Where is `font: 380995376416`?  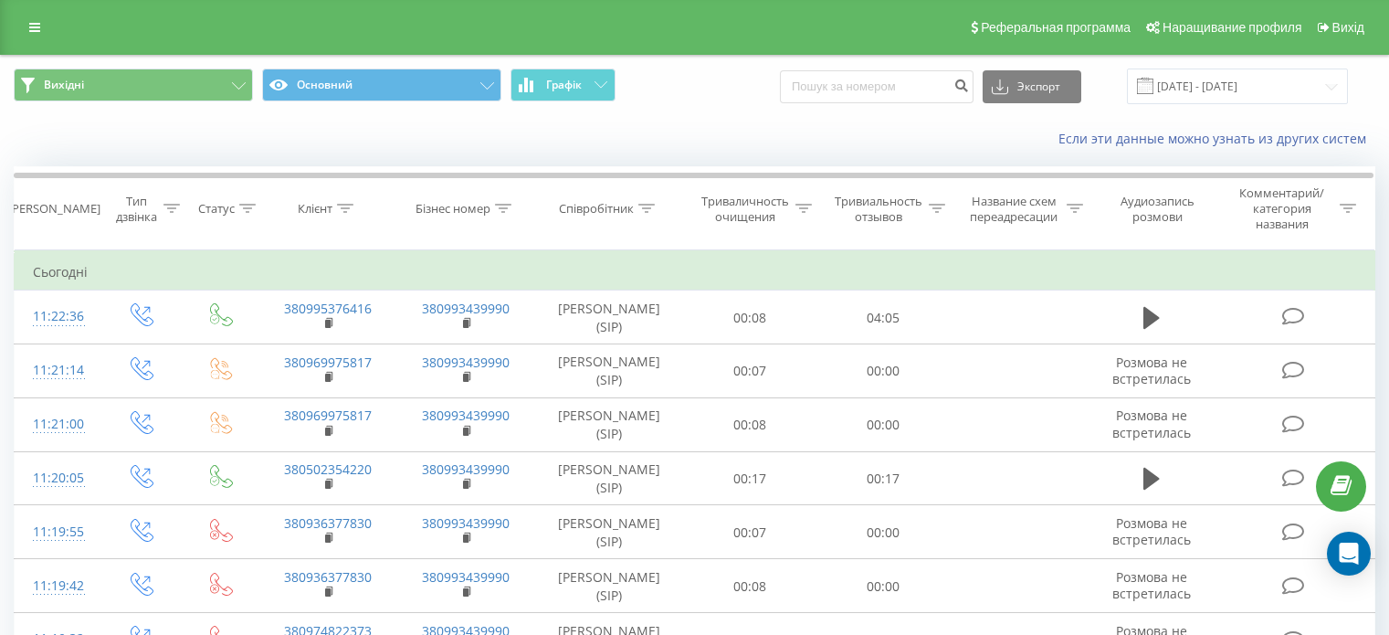 font: 380995376416 is located at coordinates (328, 308).